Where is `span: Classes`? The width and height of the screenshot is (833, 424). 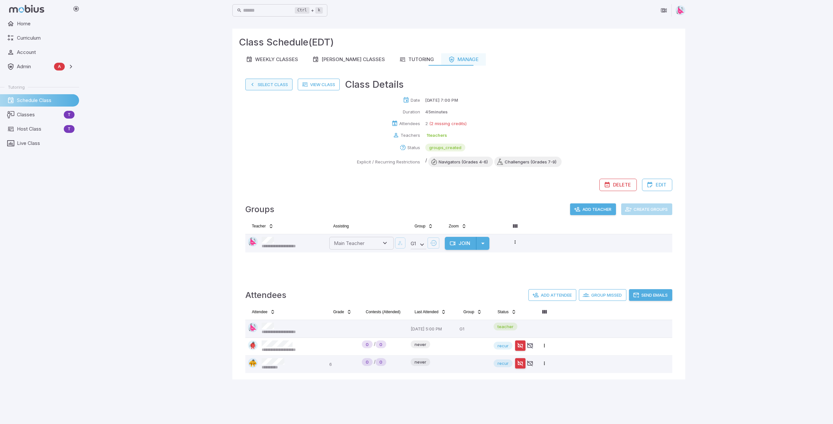
span: Classes is located at coordinates (39, 115).